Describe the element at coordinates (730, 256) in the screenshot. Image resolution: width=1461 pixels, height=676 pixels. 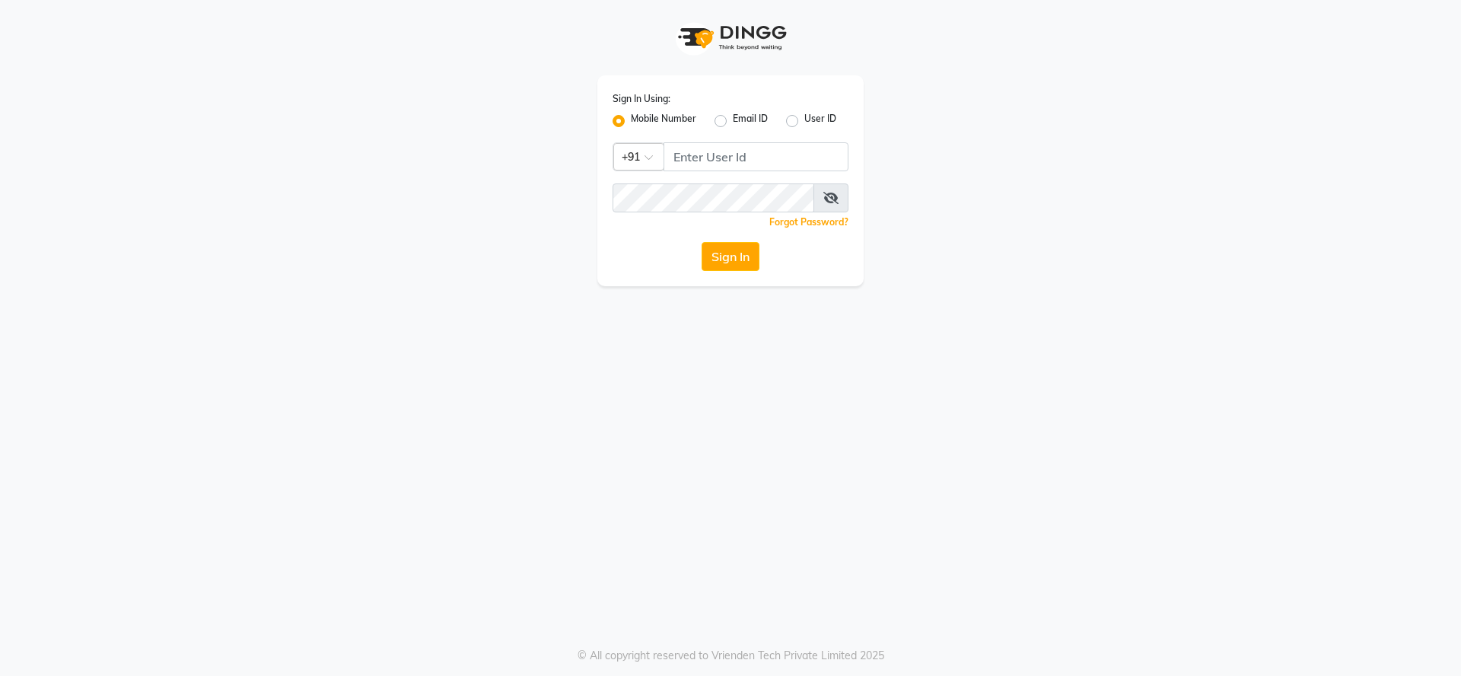
I see `button: Sign In` at that location.